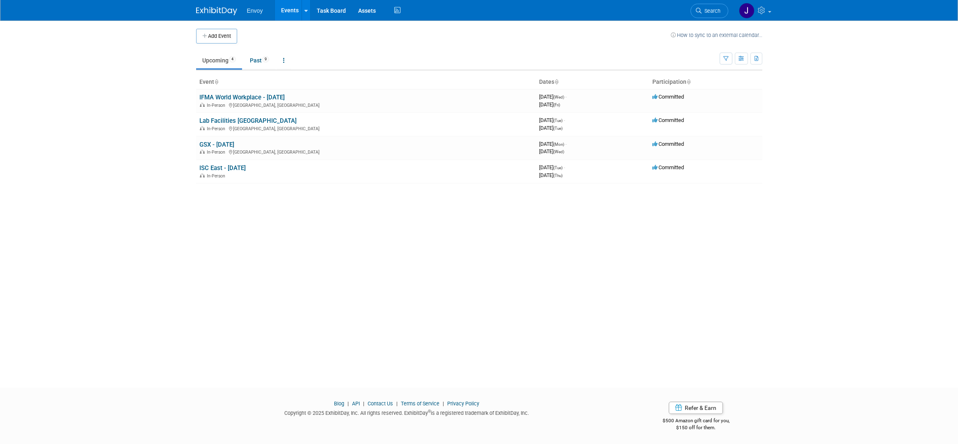 This screenshot has width=958, height=444. What do you see at coordinates (559, 144) in the screenshot?
I see `span: (Mon)` at bounding box center [559, 144].